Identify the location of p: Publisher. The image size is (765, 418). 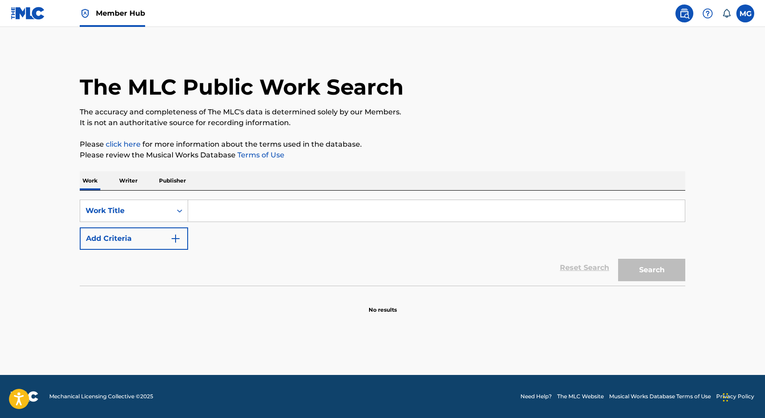
(173, 181).